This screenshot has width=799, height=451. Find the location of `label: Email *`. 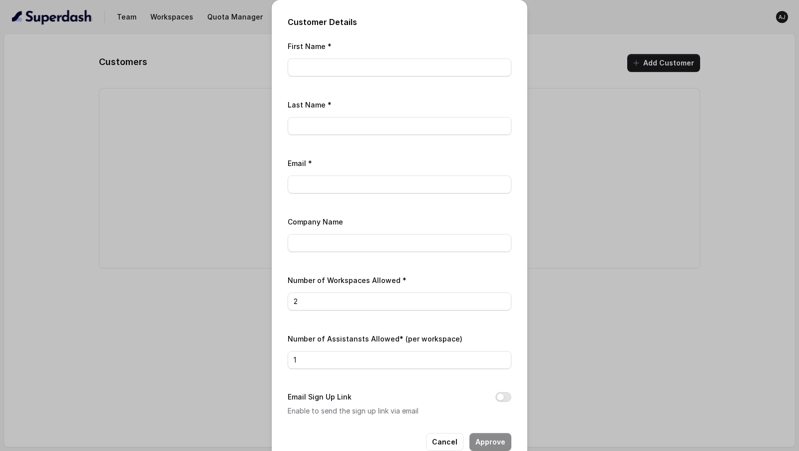

label: Email * is located at coordinates (300, 163).